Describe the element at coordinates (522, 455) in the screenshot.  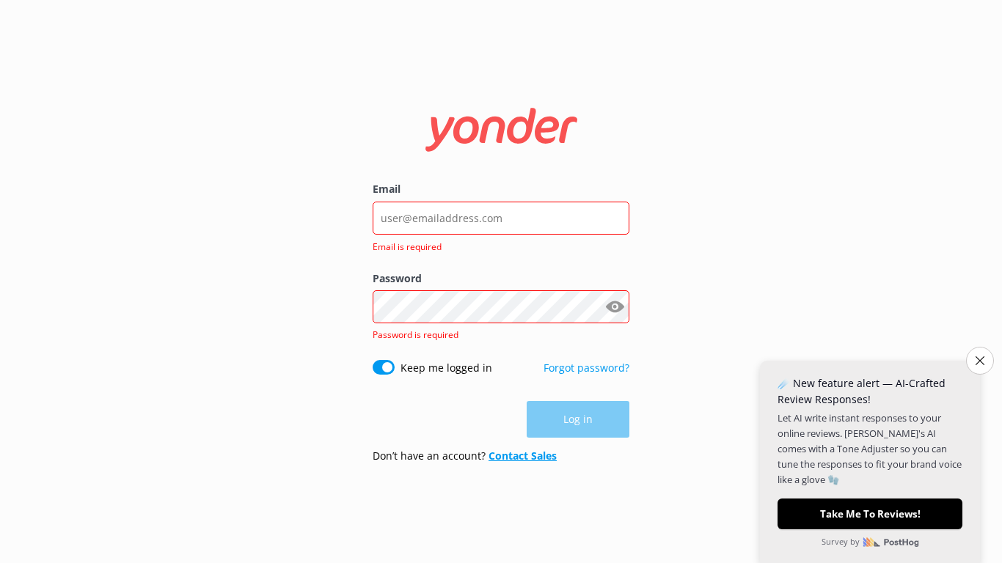
I see `a: Contact Sales` at that location.